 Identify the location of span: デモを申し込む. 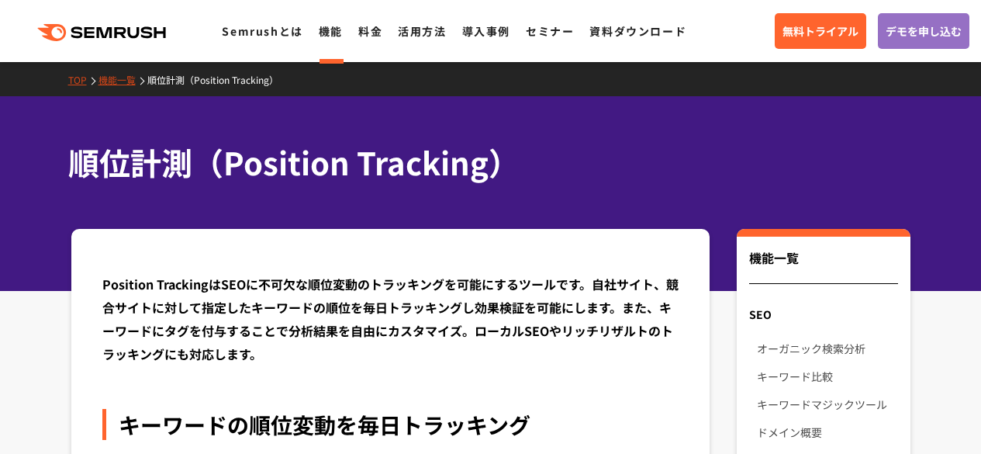
(923, 31).